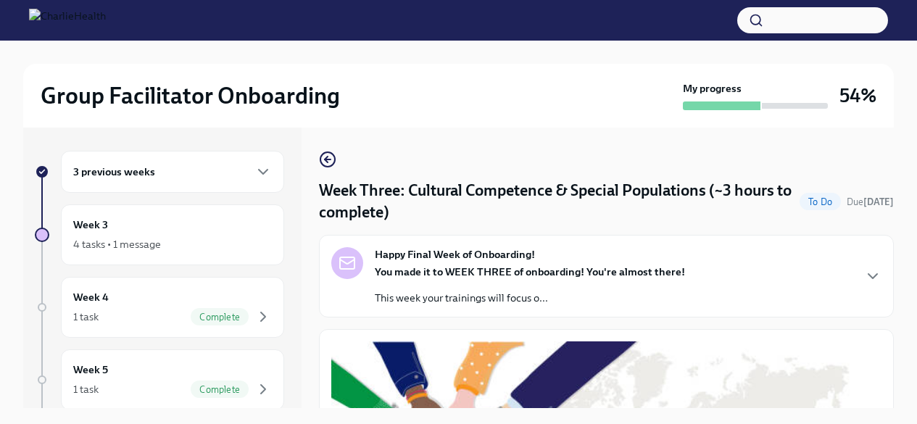 This screenshot has width=917, height=424. What do you see at coordinates (556, 202) in the screenshot?
I see `h4: Week Three: Cultural Competence & Special Populations (~3 hours to complete)` at bounding box center [556, 202].